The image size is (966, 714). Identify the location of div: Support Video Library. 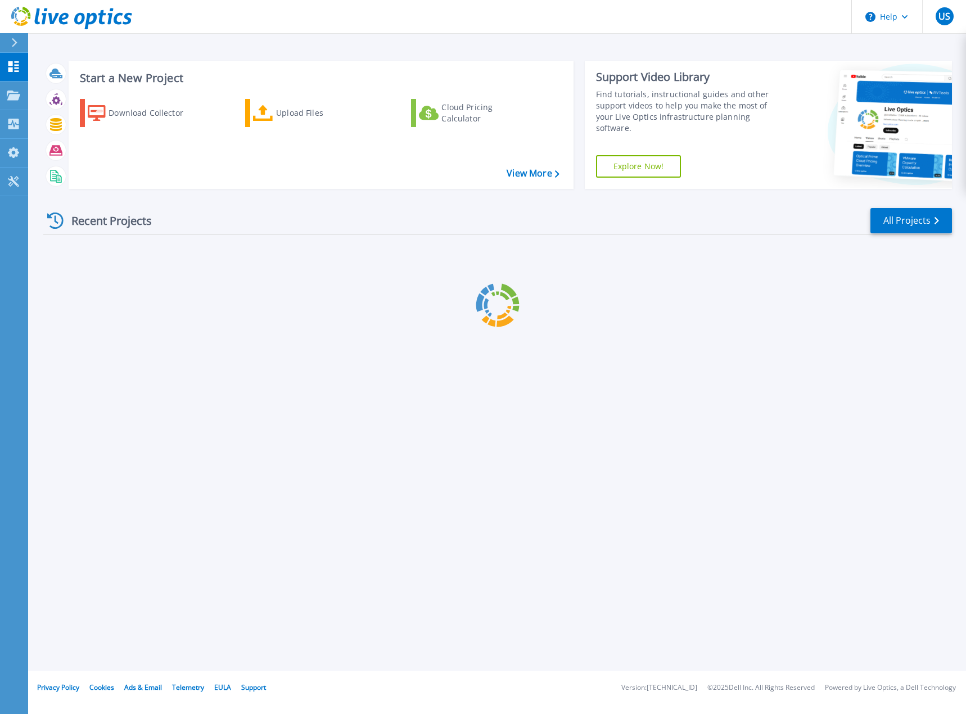
(689, 77).